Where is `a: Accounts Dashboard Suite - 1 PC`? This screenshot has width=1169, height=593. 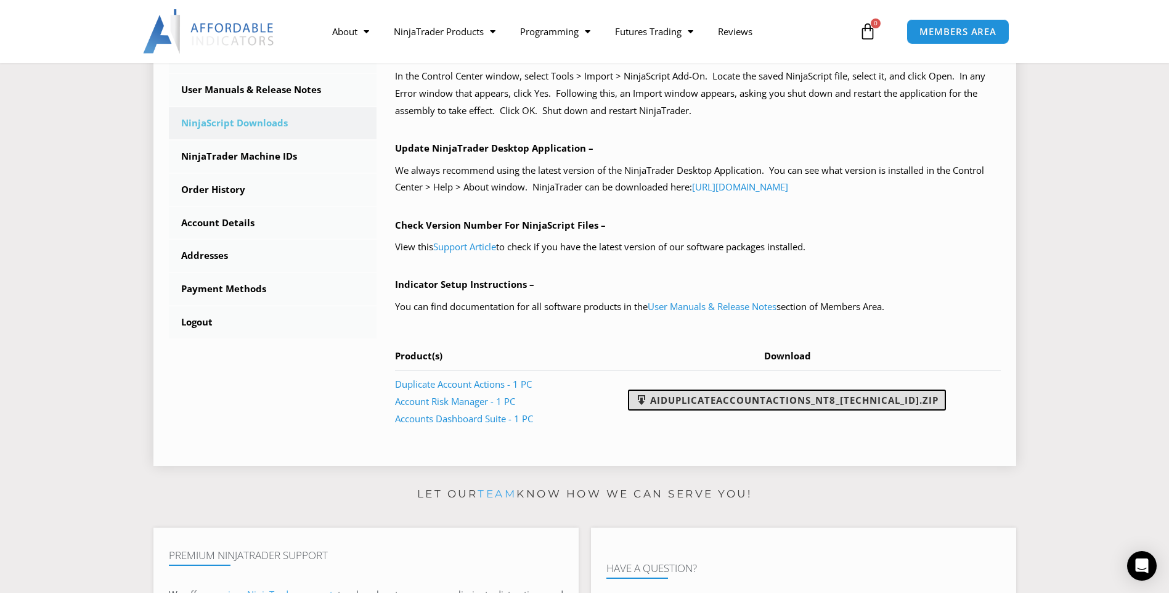 a: Accounts Dashboard Suite - 1 PC is located at coordinates (464, 418).